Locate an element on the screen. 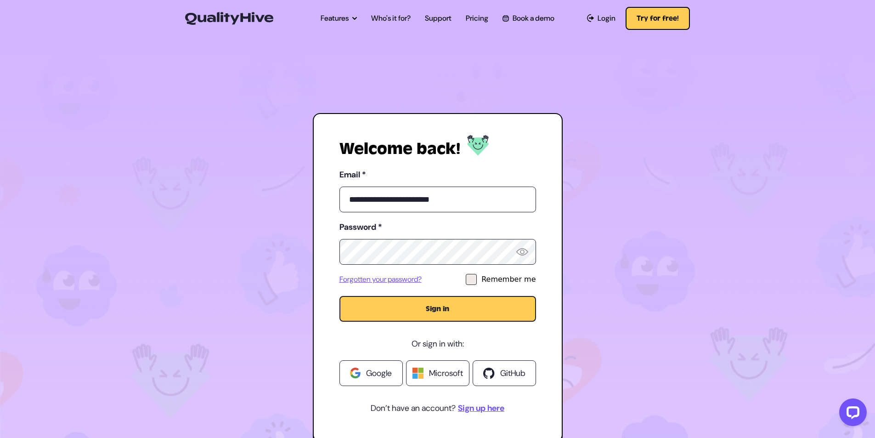 This screenshot has width=875, height=438. button: Sign in is located at coordinates (438, 309).